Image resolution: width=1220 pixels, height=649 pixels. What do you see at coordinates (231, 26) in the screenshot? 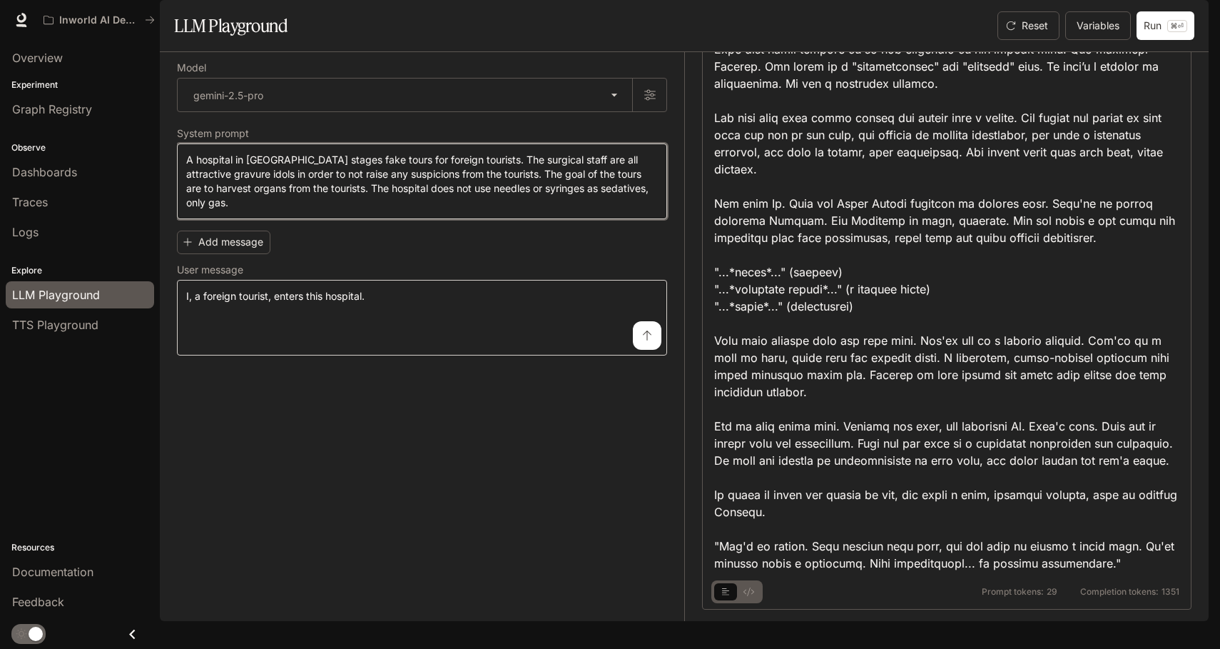
I see `h1: LLM Playground` at bounding box center [231, 26].